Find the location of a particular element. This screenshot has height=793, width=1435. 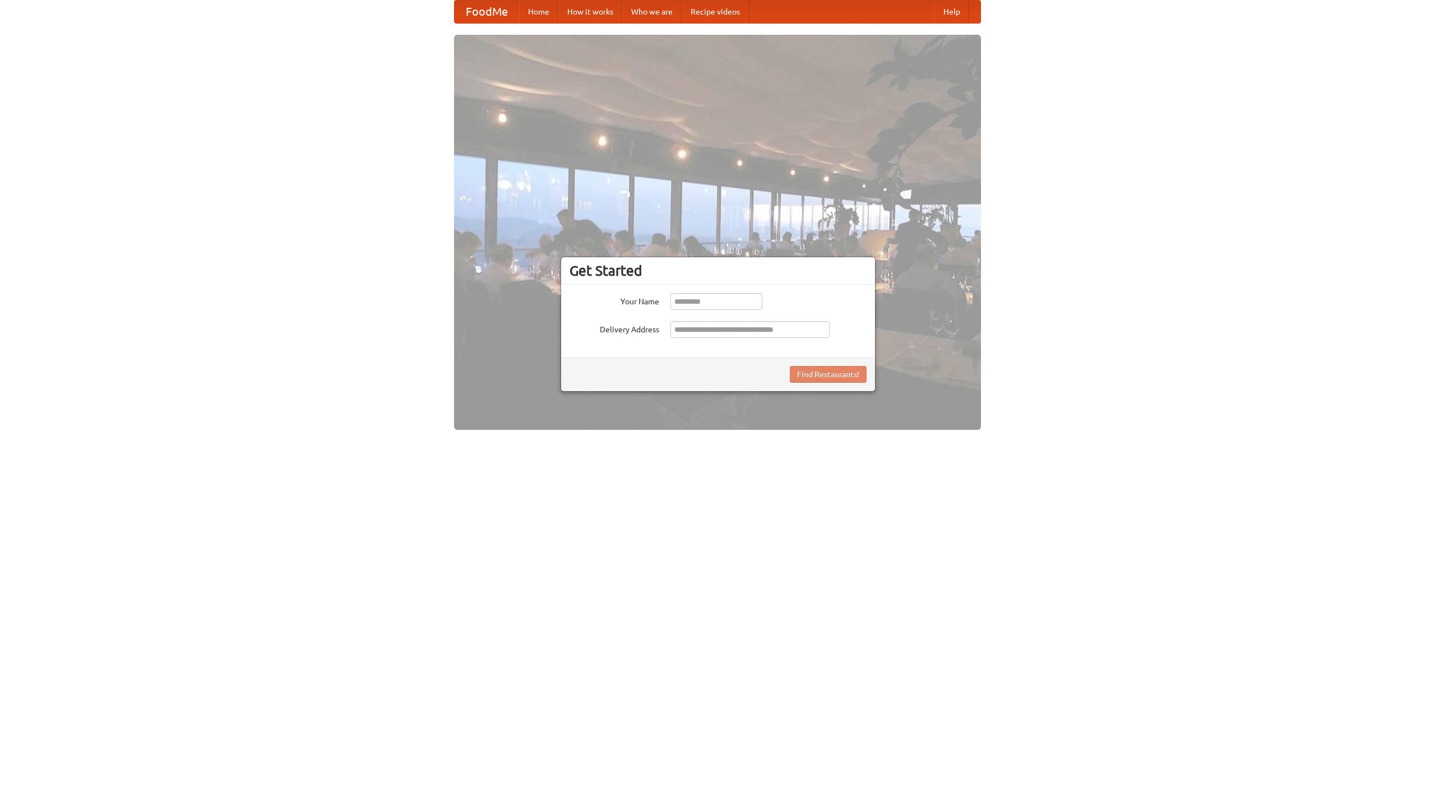

a: Who we are is located at coordinates (652, 12).